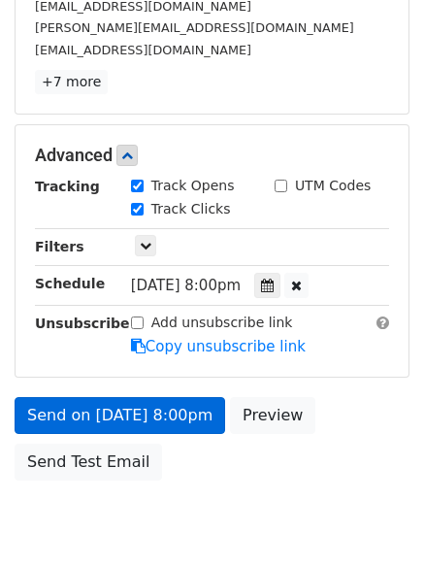 This screenshot has height=567, width=424. I want to click on label: Track Clicks, so click(191, 209).